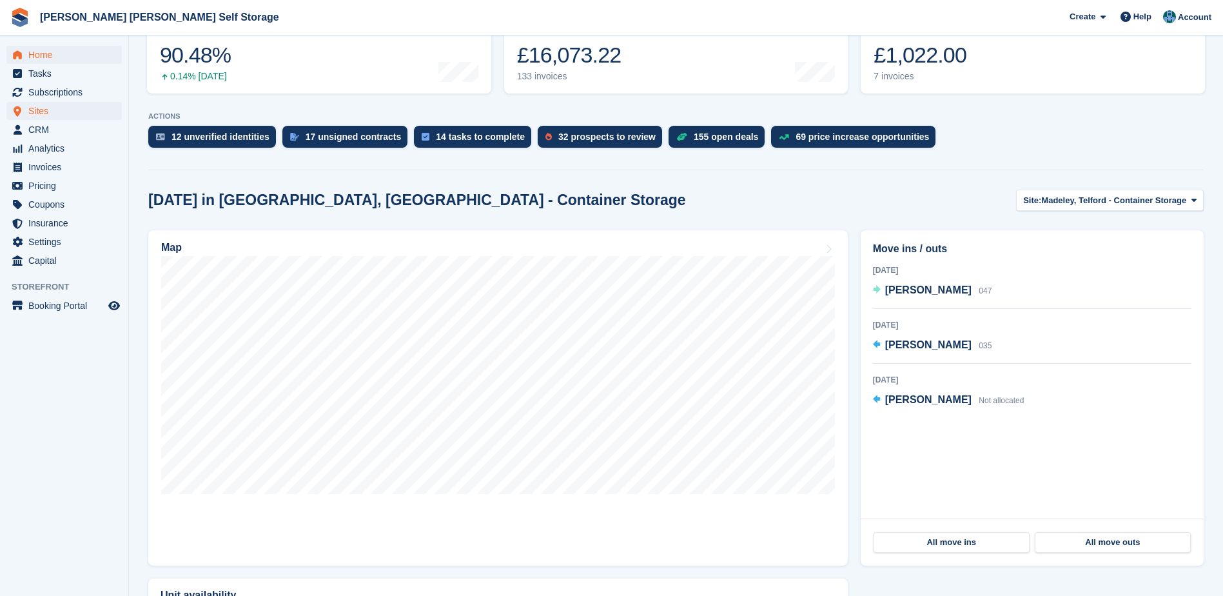 This screenshot has height=596, width=1223. Describe the element at coordinates (1001, 400) in the screenshot. I see `span: Not allocated` at that location.